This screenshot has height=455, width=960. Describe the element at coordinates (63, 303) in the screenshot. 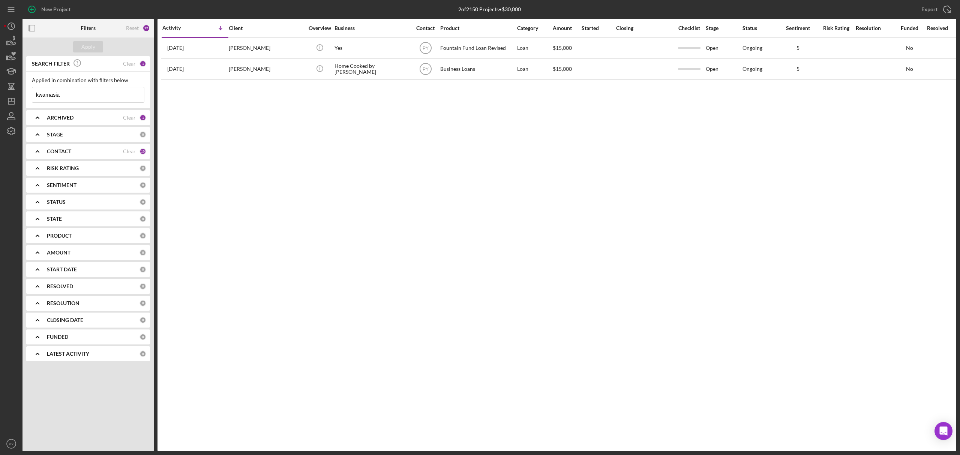

I see `b: RESOLUTION` at that location.